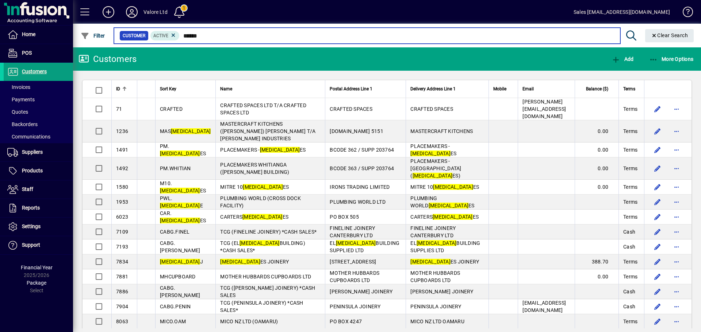  What do you see at coordinates (38, 53) in the screenshot?
I see `a: POS` at bounding box center [38, 53].